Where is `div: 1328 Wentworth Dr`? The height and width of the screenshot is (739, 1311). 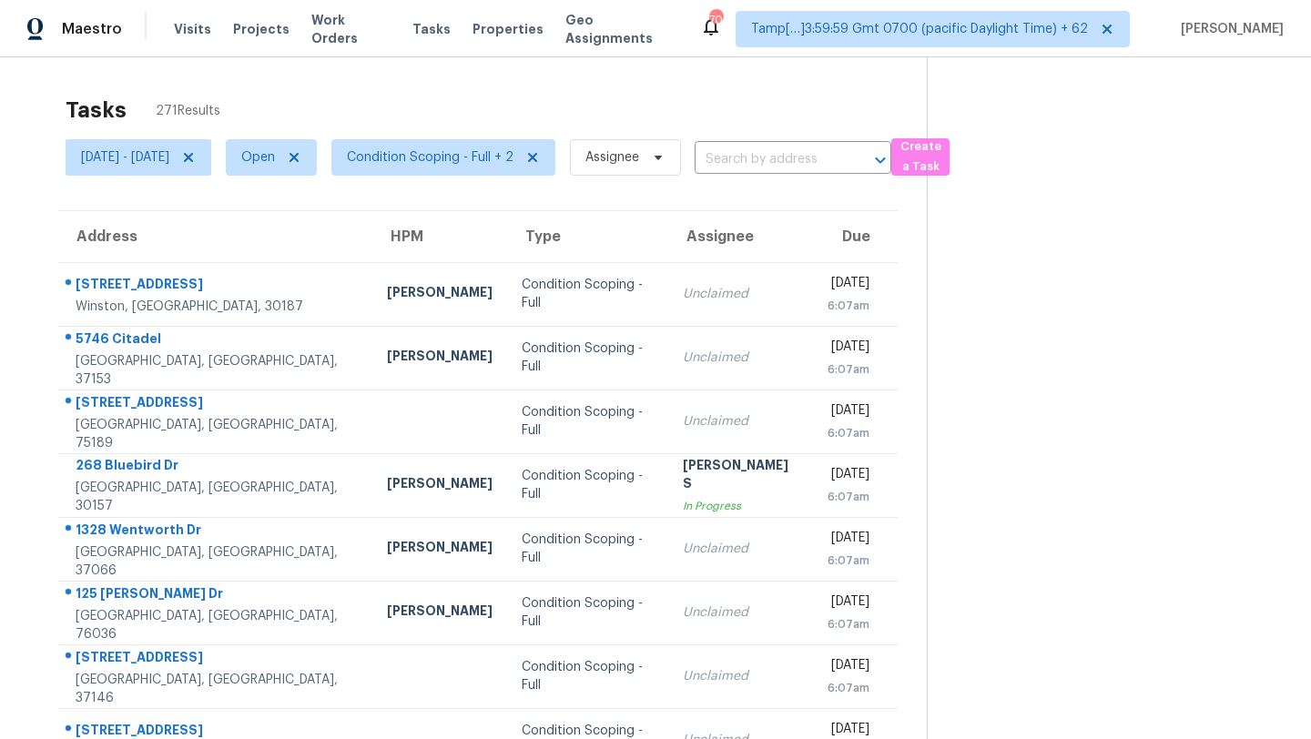 div: 1328 Wentworth Dr is located at coordinates (217, 532).